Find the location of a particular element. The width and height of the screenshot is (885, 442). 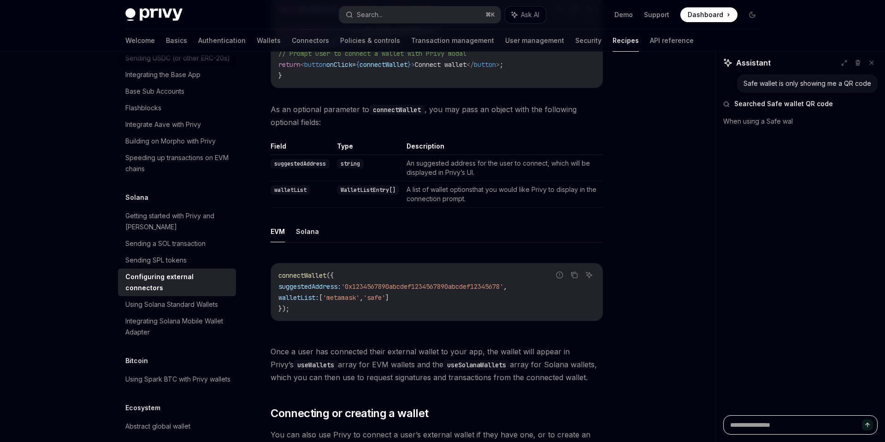

div: Using Solana Standard Wallets is located at coordinates (171, 304).